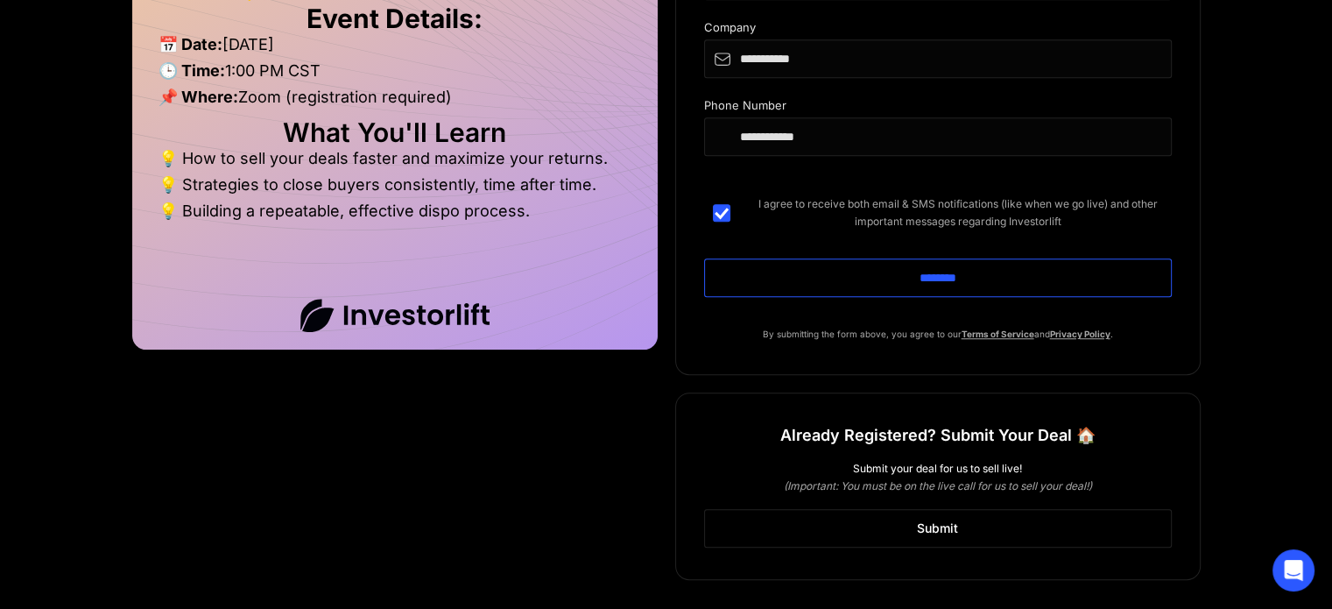 The image size is (1332, 609). I want to click on div: Phone Number, so click(938, 108).